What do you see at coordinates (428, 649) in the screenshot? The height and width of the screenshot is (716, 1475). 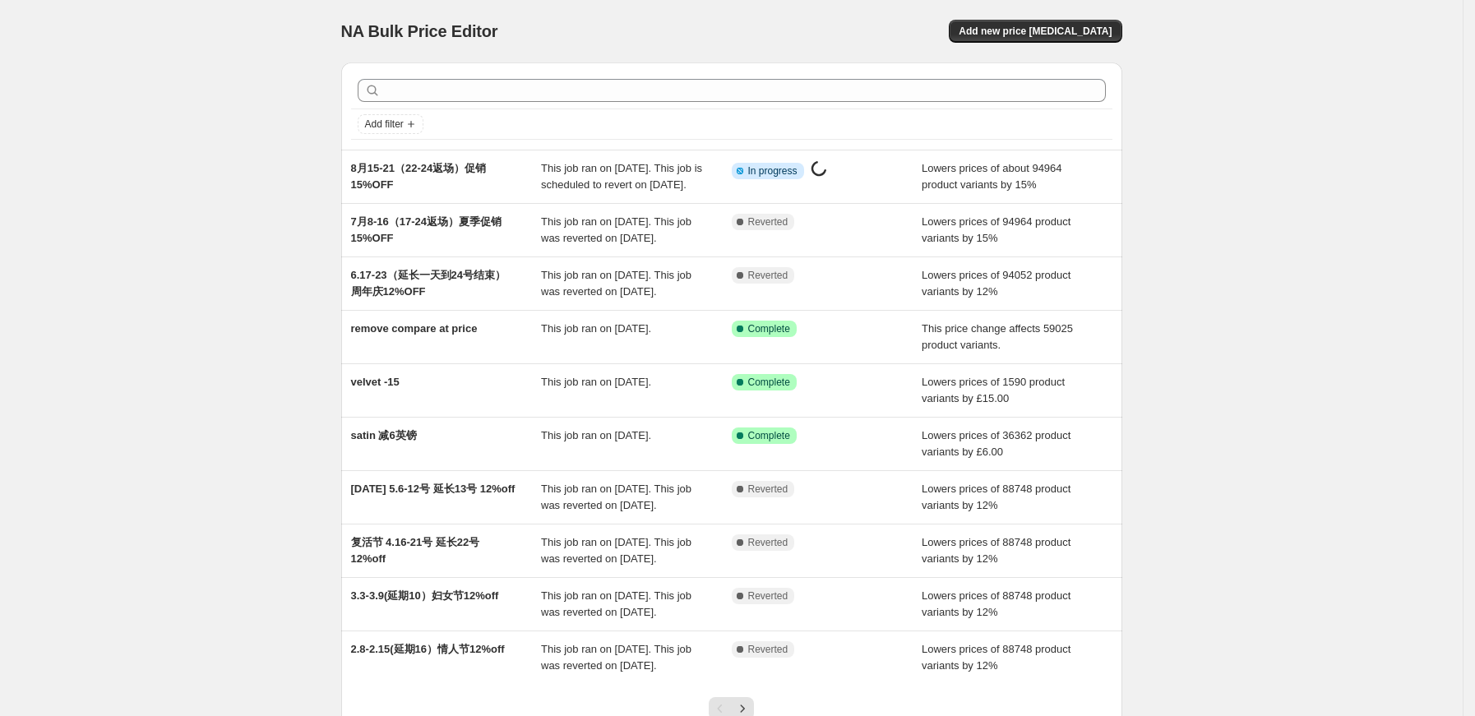 I see `span: 2.8-2.15(延期16）情人节12%off` at bounding box center [428, 649].